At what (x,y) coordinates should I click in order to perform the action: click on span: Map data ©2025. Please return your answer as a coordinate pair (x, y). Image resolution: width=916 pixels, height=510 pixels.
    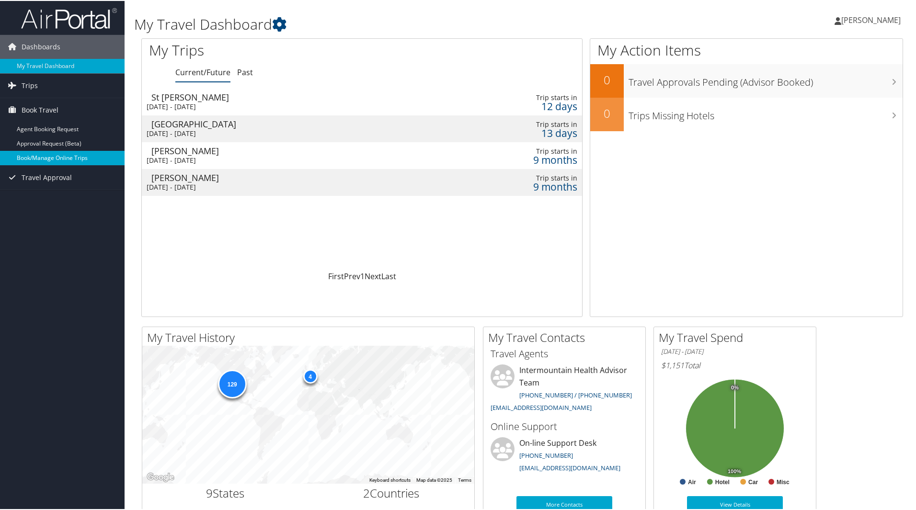
    Looking at the image, I should click on (434, 479).